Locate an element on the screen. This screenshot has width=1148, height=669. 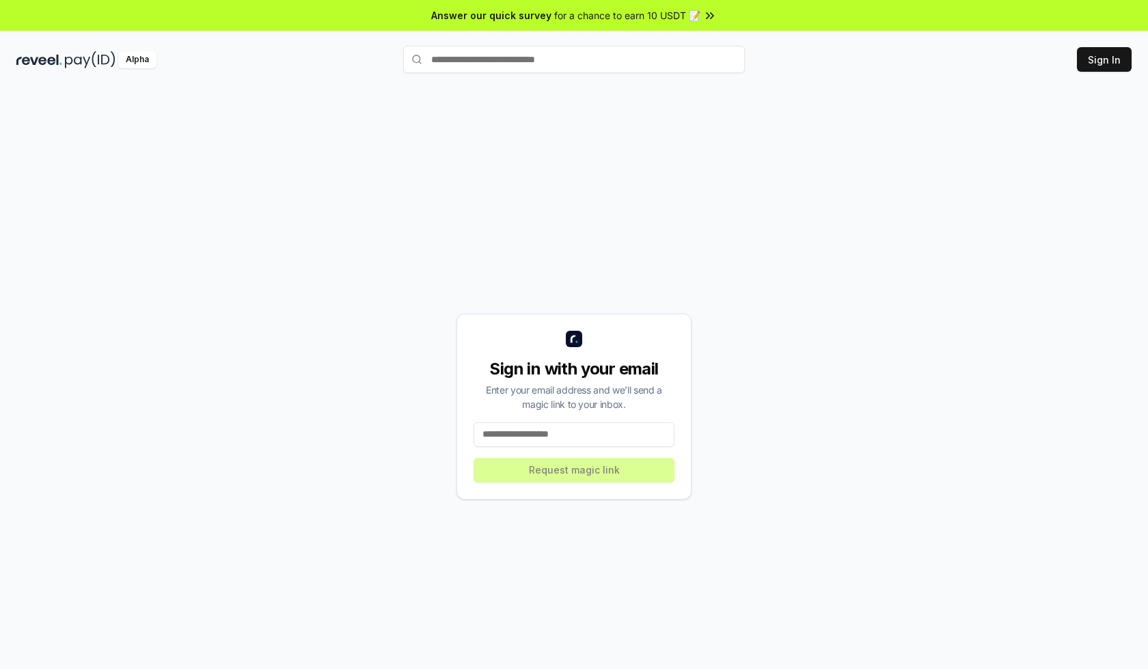
button: Sign In is located at coordinates (1104, 59).